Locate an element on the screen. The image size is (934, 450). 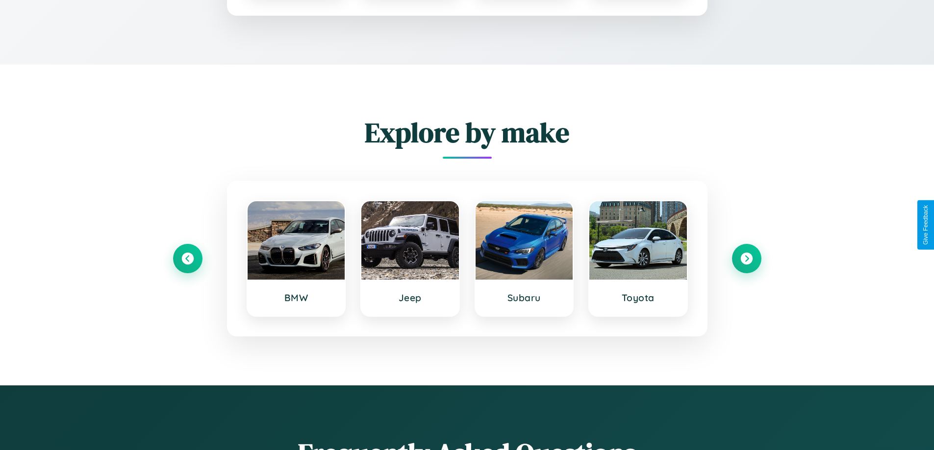
h3: Toyota is located at coordinates (638, 298).